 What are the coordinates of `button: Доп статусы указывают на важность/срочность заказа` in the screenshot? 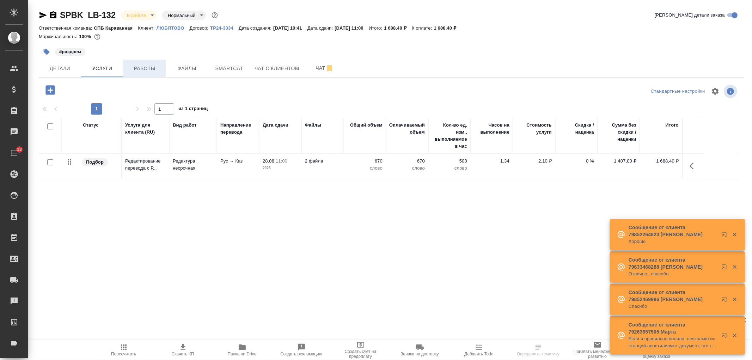 It's located at (215, 15).